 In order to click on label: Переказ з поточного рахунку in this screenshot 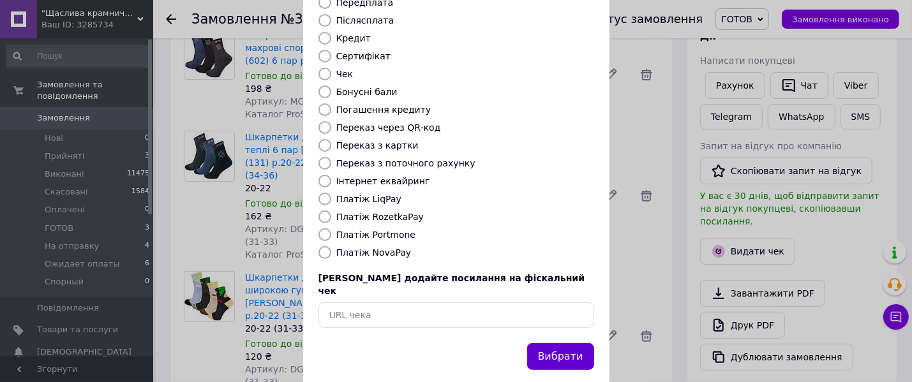, I will do `click(406, 163)`.